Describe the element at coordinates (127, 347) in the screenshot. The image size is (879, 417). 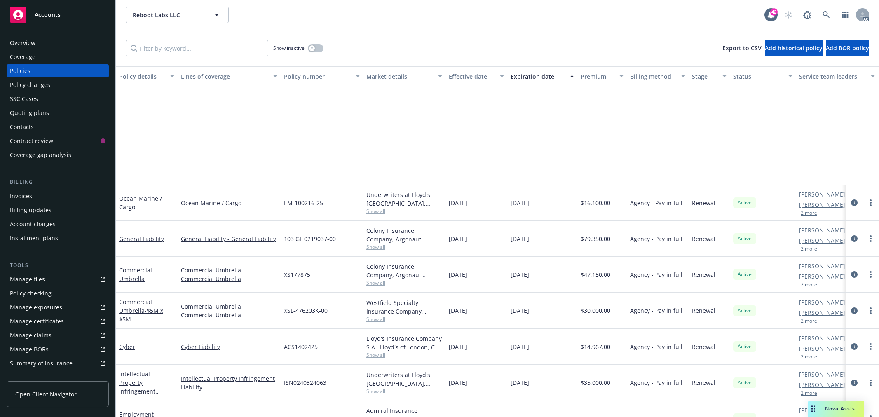
I see `a: Cyber` at that location.